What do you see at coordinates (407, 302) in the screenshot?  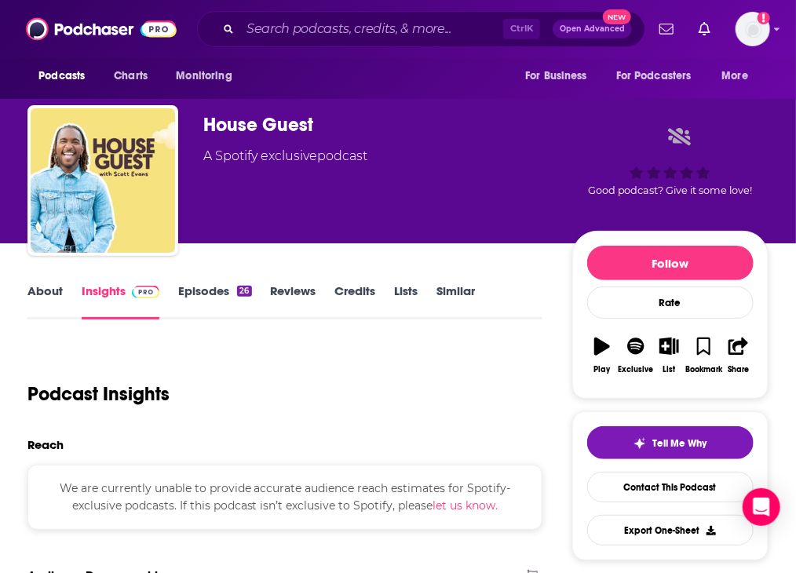 I see `a: Lists` at bounding box center [407, 302].